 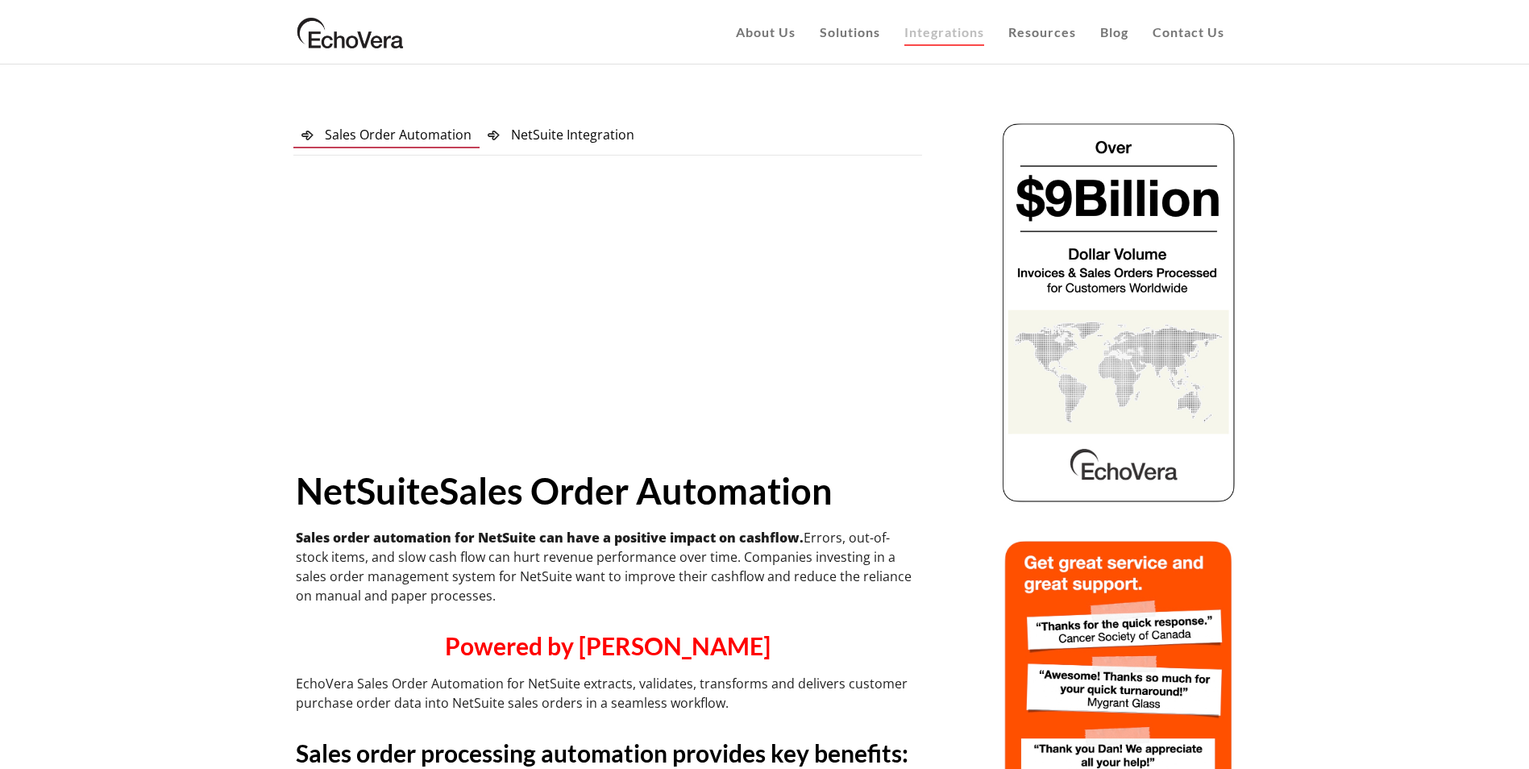 What do you see at coordinates (386, 135) in the screenshot?
I see `a: Sales Order Automation` at bounding box center [386, 135].